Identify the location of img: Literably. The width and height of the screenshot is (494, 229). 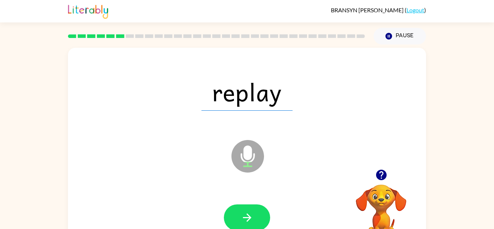
(88, 11).